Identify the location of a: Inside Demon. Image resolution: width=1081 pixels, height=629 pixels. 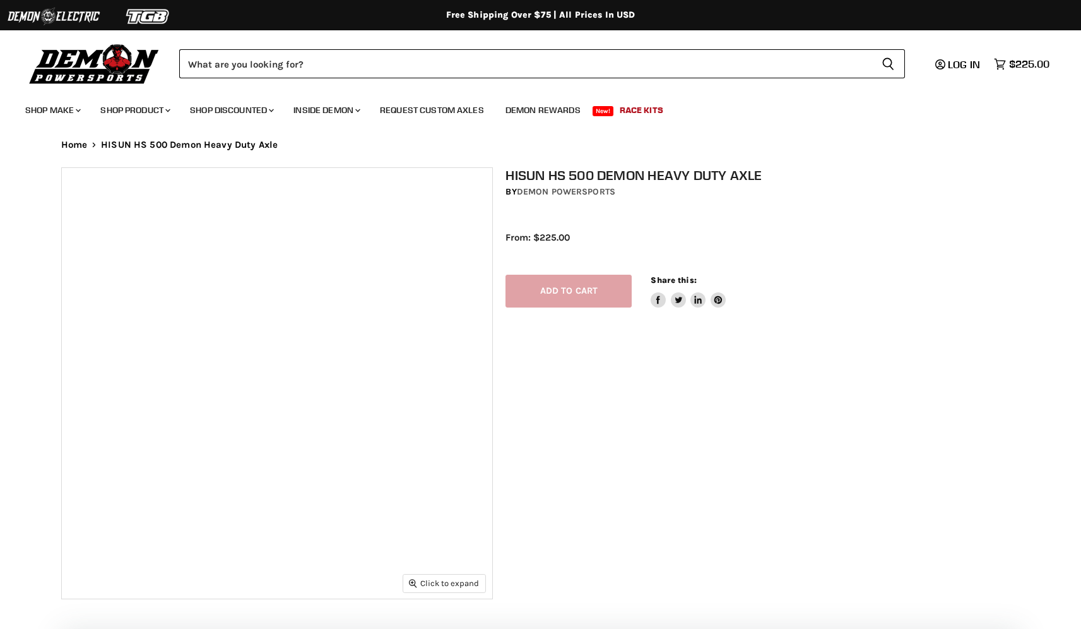
(326, 110).